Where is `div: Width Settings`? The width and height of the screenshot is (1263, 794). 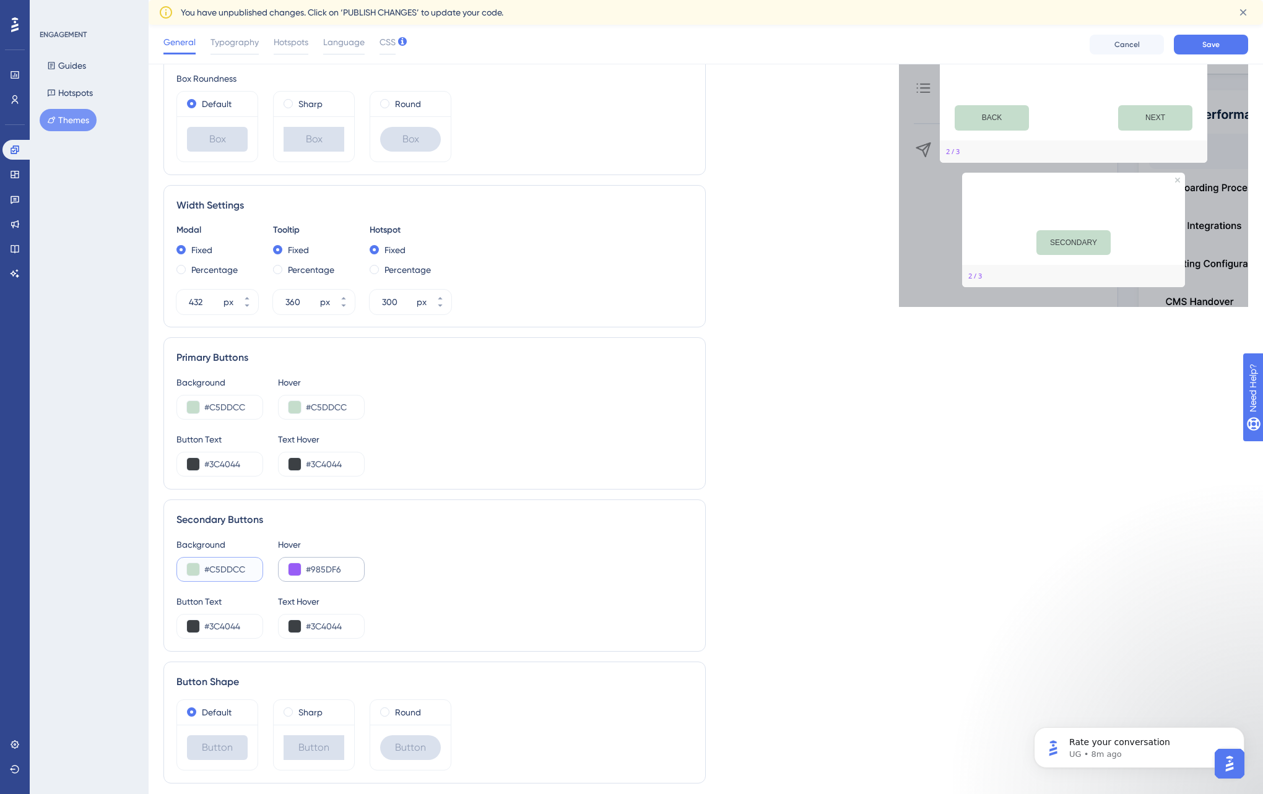 div: Width Settings is located at coordinates (435, 205).